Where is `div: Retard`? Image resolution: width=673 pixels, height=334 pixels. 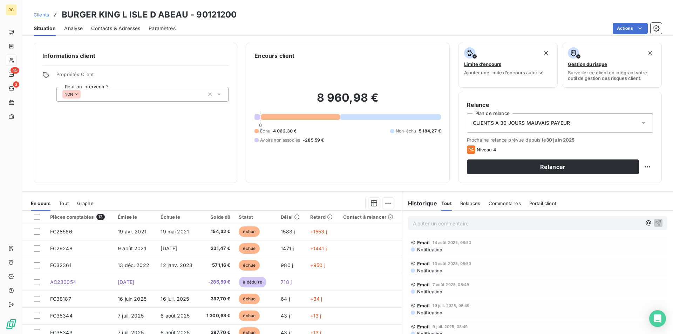
div: Retard is located at coordinates (322, 217).